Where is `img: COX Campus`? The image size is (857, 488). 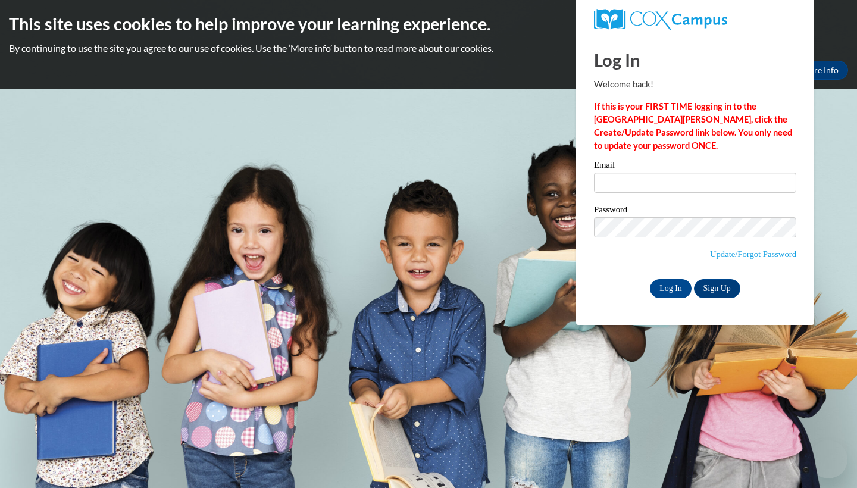 img: COX Campus is located at coordinates (661, 20).